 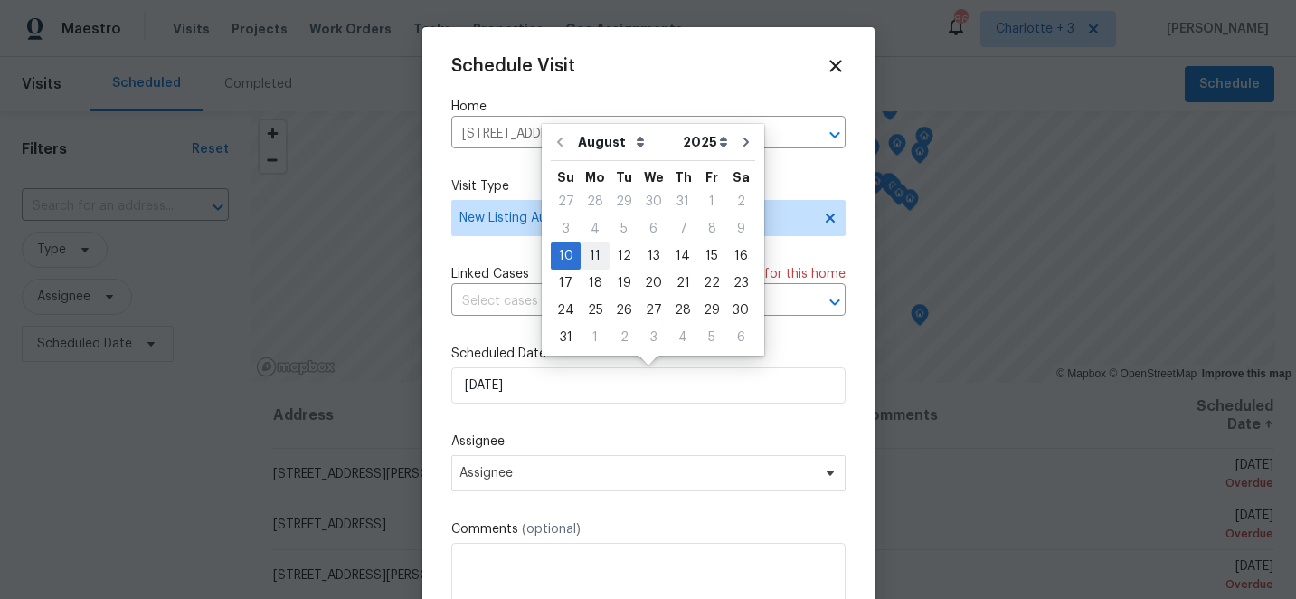 What do you see at coordinates (624, 283) in the screenshot?
I see `div: 19` at bounding box center [624, 283].